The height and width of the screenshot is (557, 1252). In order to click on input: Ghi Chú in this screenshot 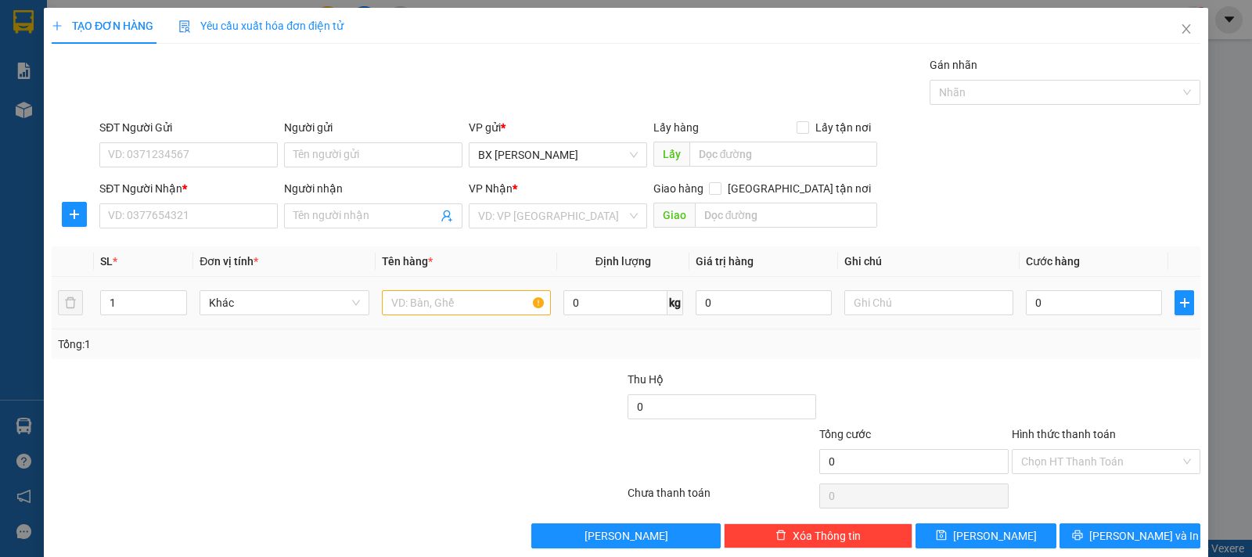, I will do `click(929, 303)`.